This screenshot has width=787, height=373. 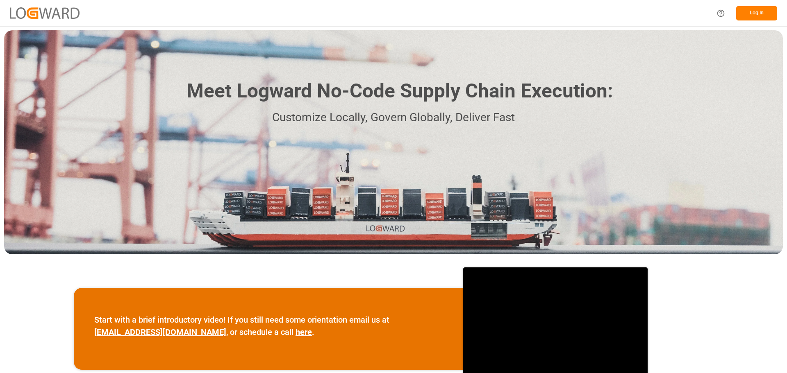 I want to click on button: Log In, so click(x=757, y=13).